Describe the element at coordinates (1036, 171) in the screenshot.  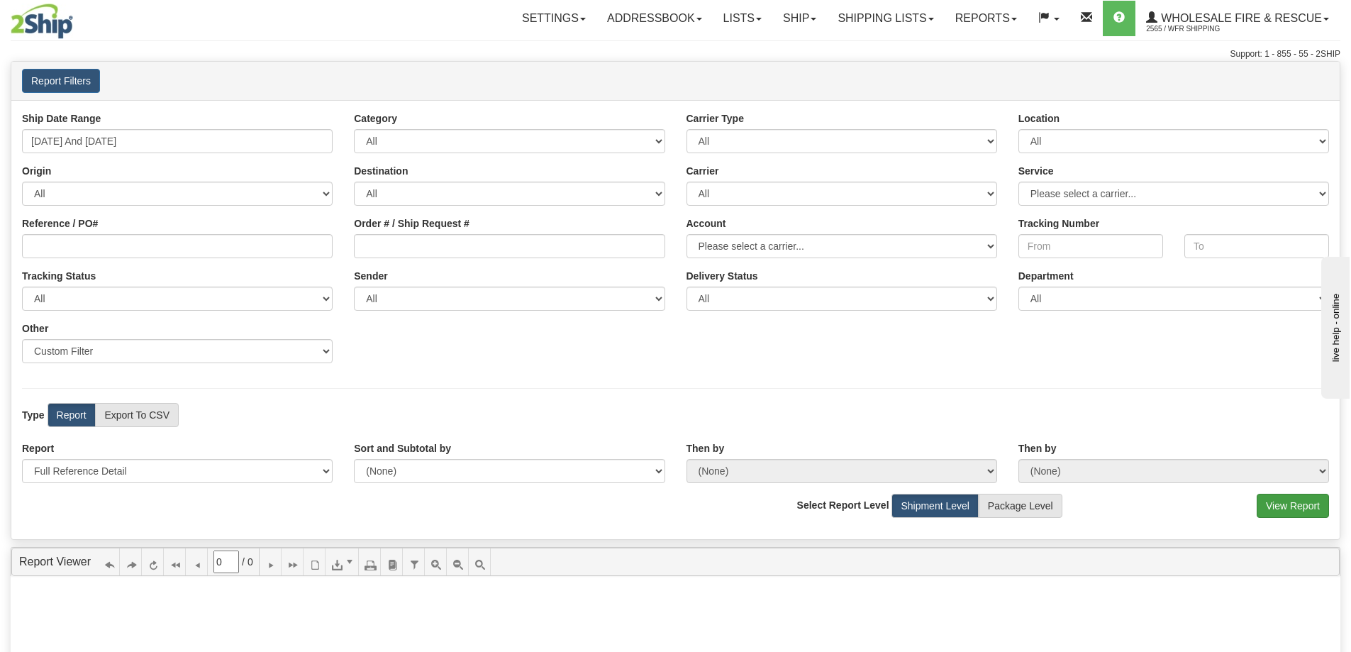
I see `label: Service` at that location.